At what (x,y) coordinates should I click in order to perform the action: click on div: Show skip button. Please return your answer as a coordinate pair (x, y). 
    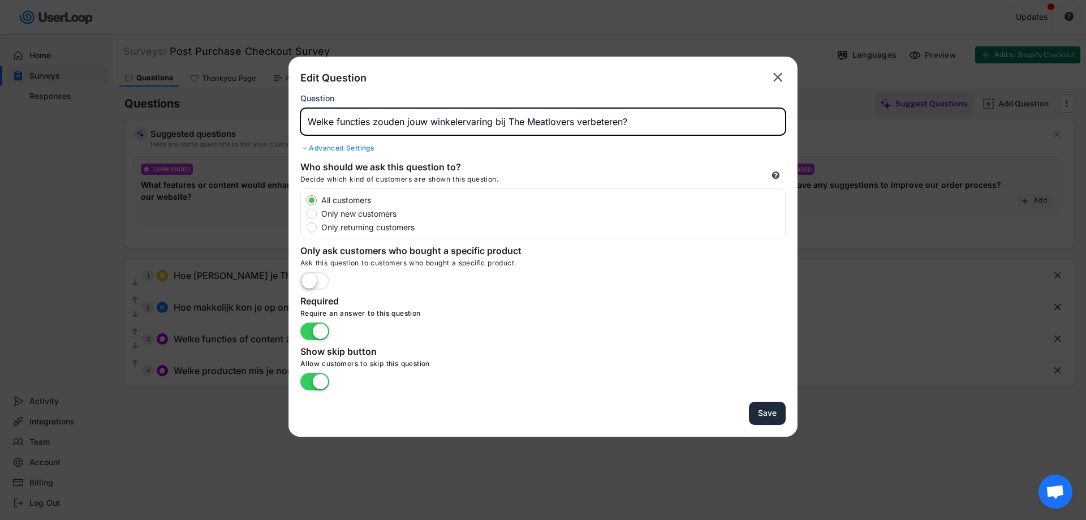
    Looking at the image, I should click on (413, 352).